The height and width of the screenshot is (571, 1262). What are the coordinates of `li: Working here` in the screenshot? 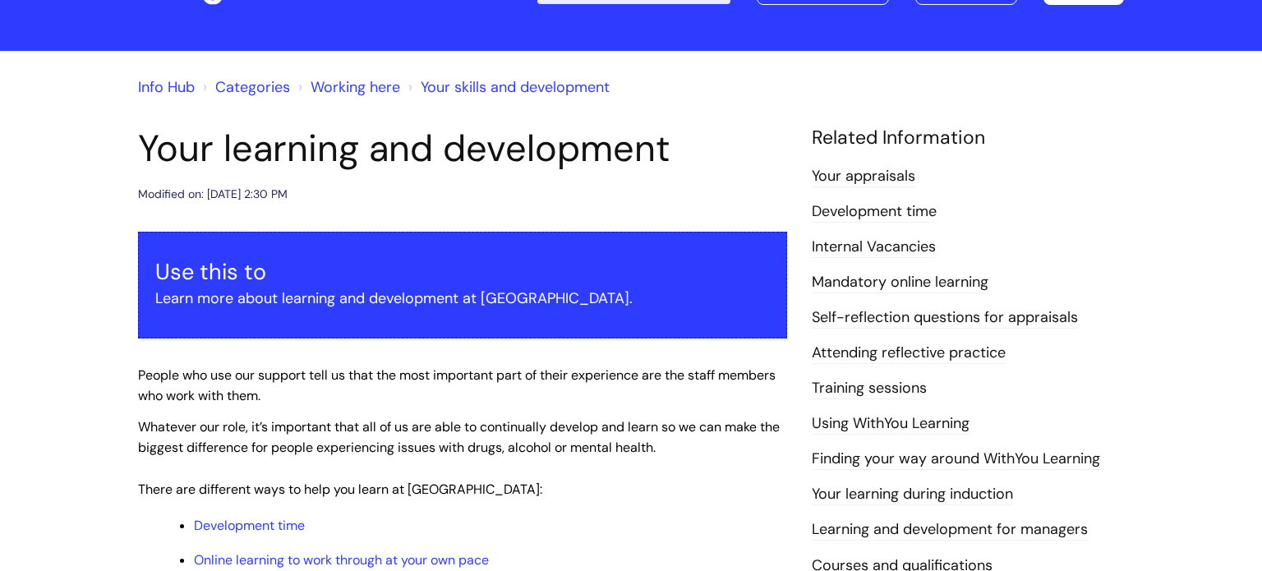 It's located at (347, 87).